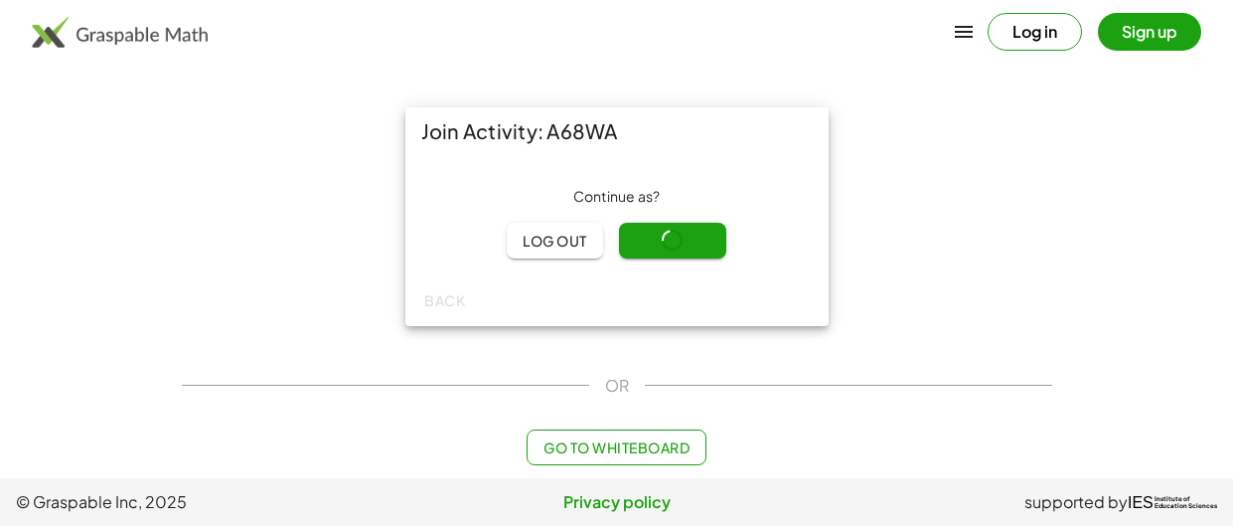  Describe the element at coordinates (1186, 503) in the screenshot. I see `span: Institute of Education Sciences` at that location.